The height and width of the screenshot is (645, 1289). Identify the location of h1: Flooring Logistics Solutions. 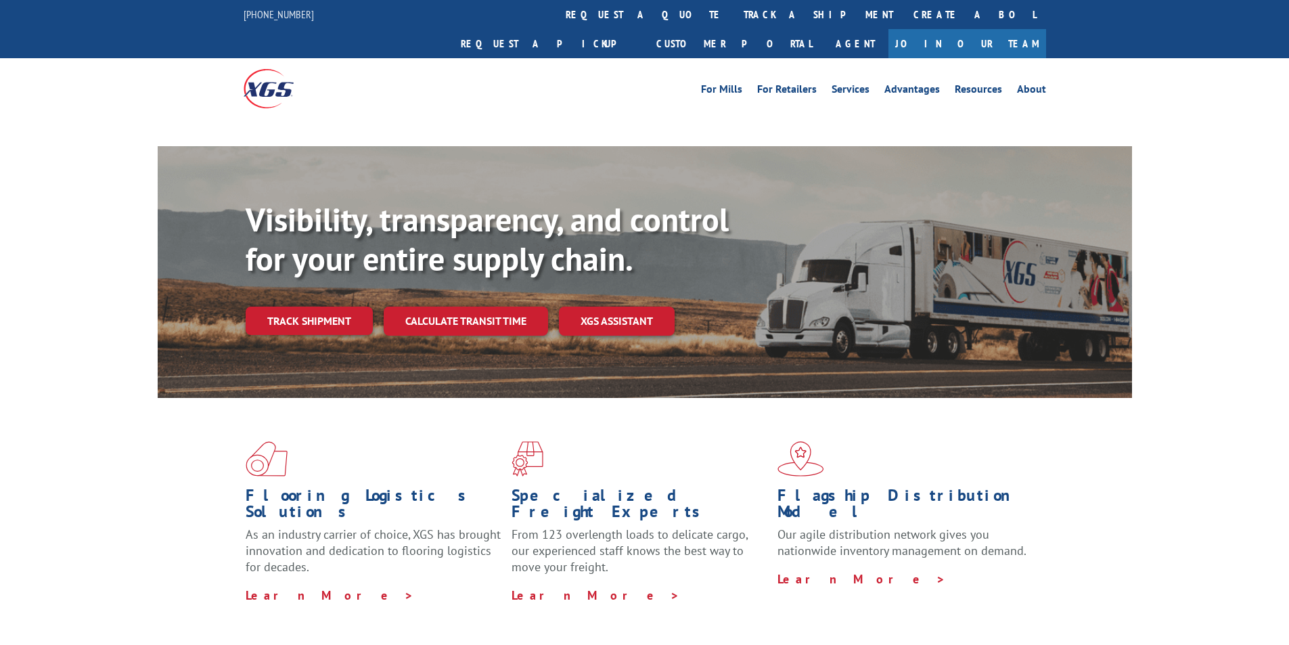
(374, 507).